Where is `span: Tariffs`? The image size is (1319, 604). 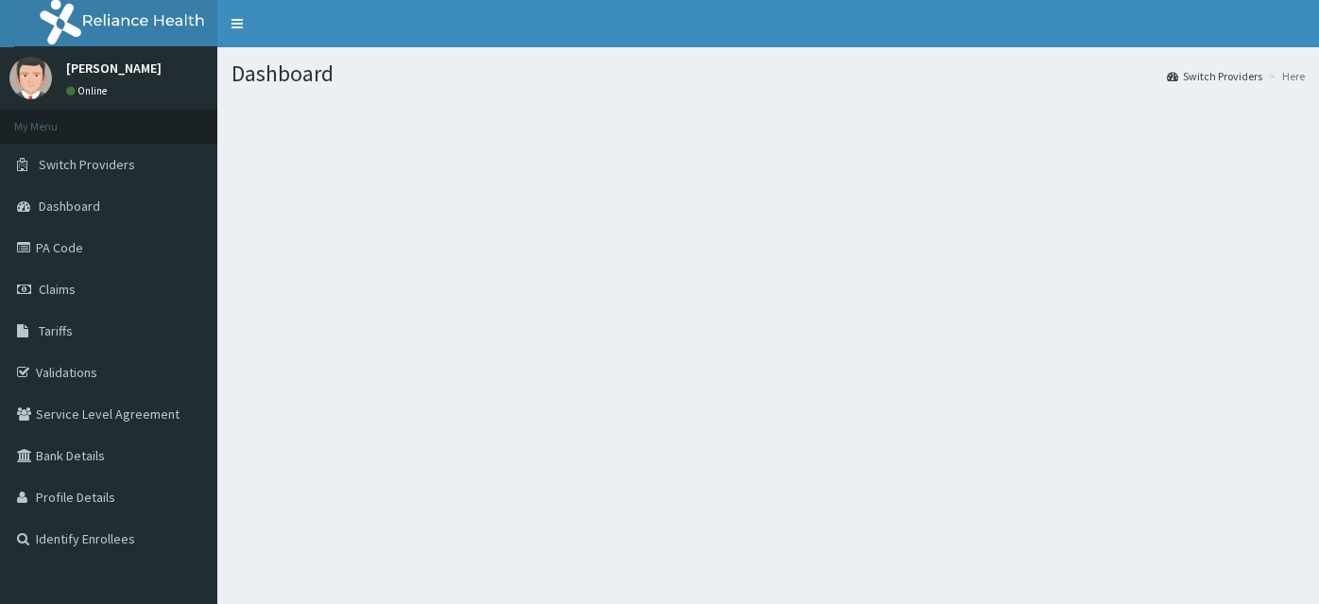 span: Tariffs is located at coordinates (56, 331).